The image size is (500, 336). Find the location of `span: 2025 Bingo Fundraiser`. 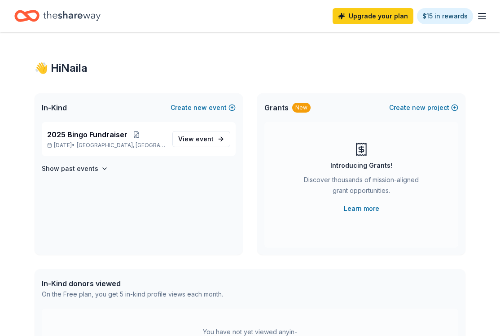

span: 2025 Bingo Fundraiser is located at coordinates (87, 135).